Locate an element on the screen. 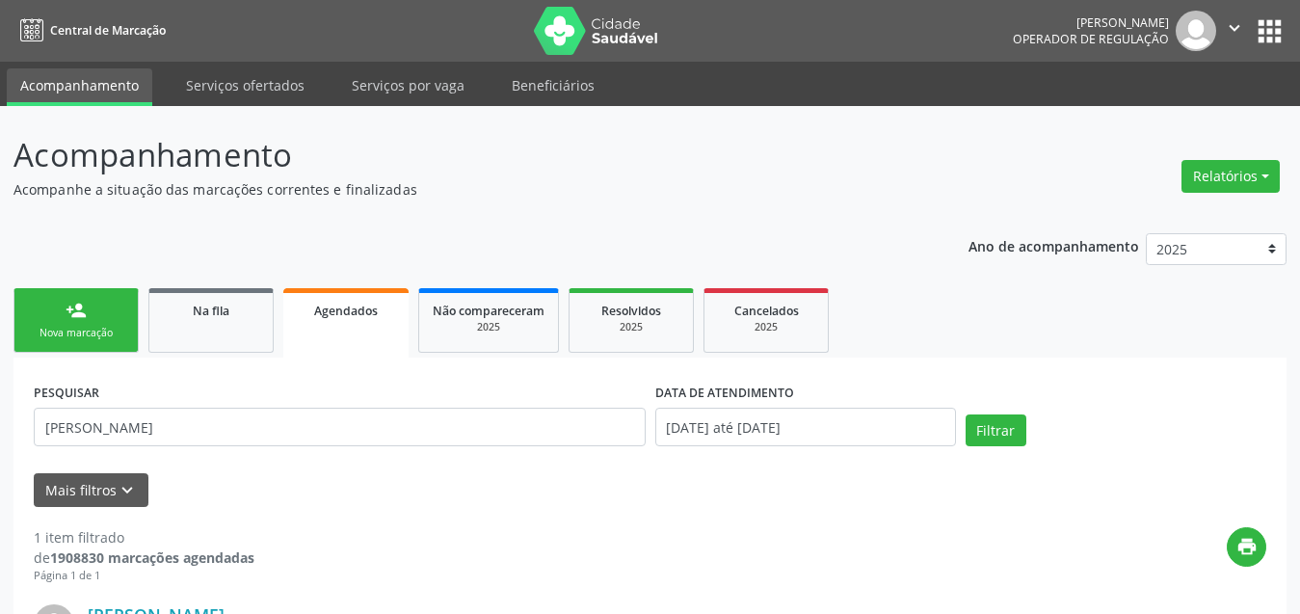 The width and height of the screenshot is (1300, 614). input: Selecione um intervalo is located at coordinates (806, 427).